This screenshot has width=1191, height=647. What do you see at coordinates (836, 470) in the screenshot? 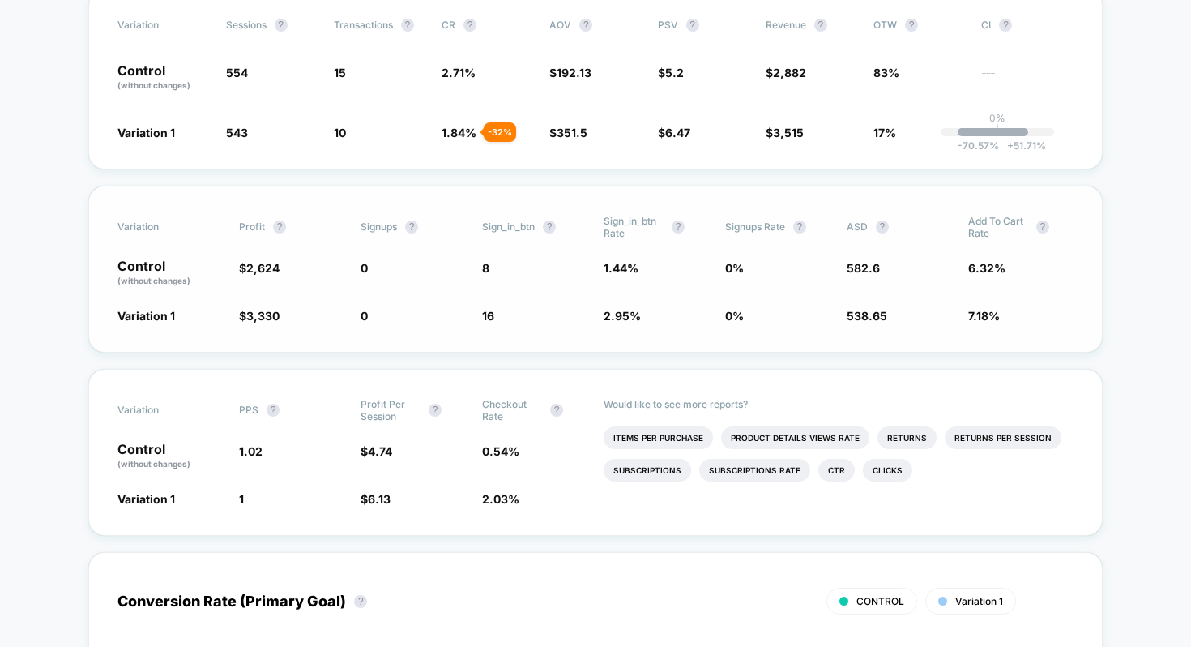
I see `li: Ctr` at bounding box center [836, 470].